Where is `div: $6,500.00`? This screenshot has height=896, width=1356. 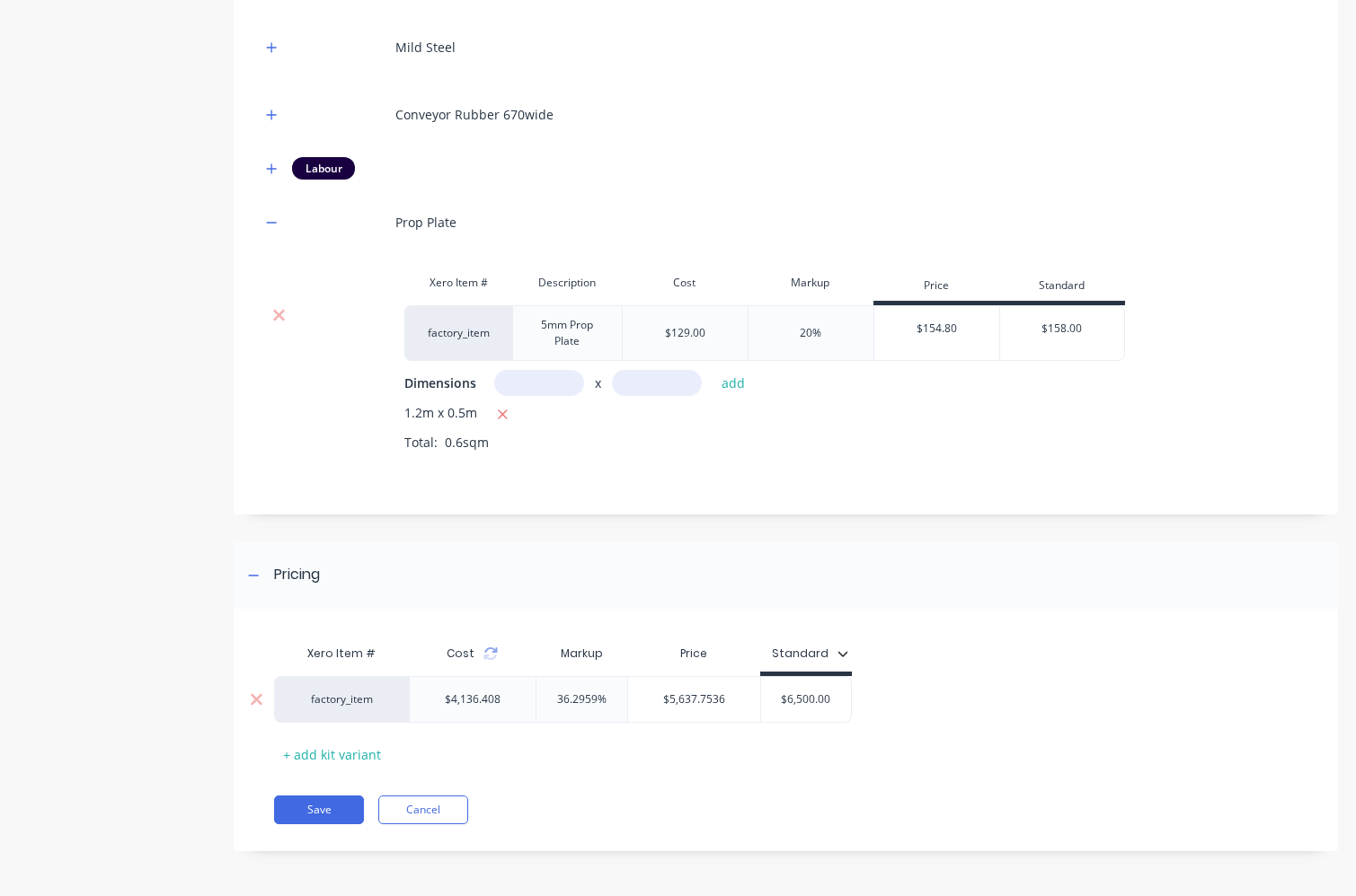 div: $6,500.00 is located at coordinates (806, 700).